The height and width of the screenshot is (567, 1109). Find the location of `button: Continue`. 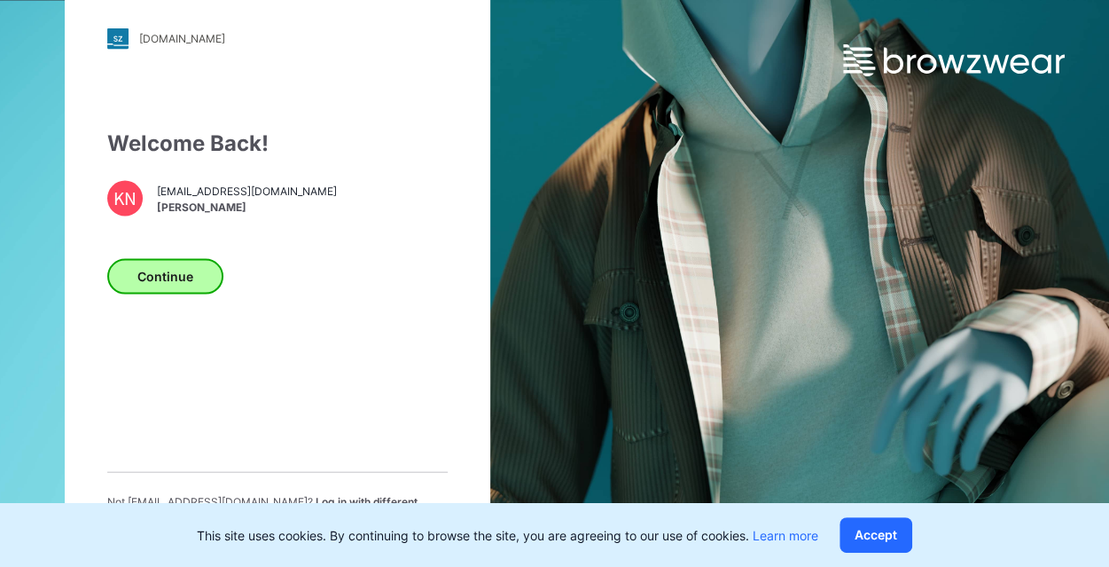

button: Continue is located at coordinates (165, 276).